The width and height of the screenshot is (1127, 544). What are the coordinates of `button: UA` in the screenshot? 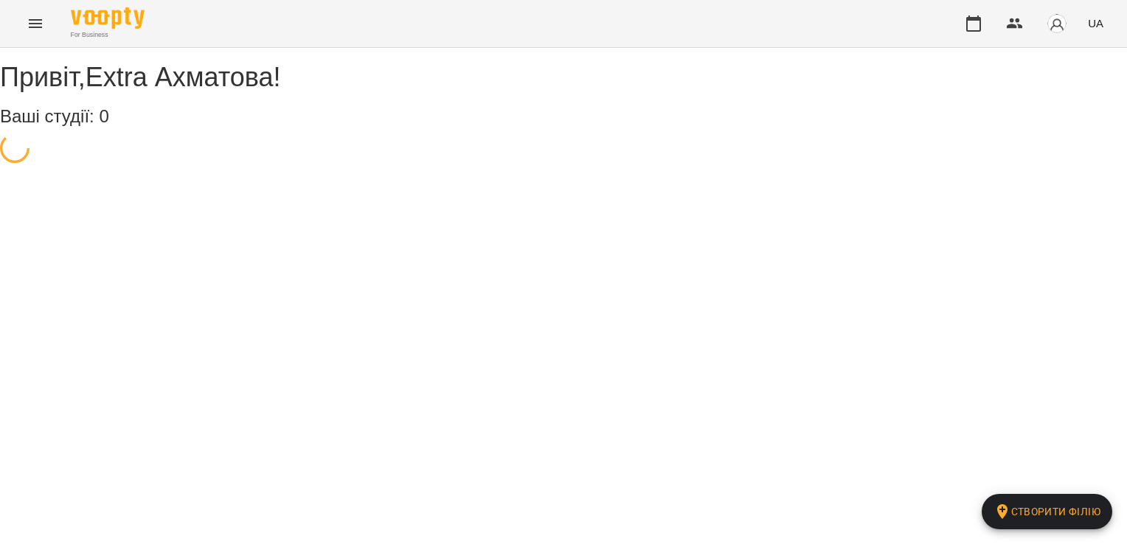 It's located at (1095, 23).